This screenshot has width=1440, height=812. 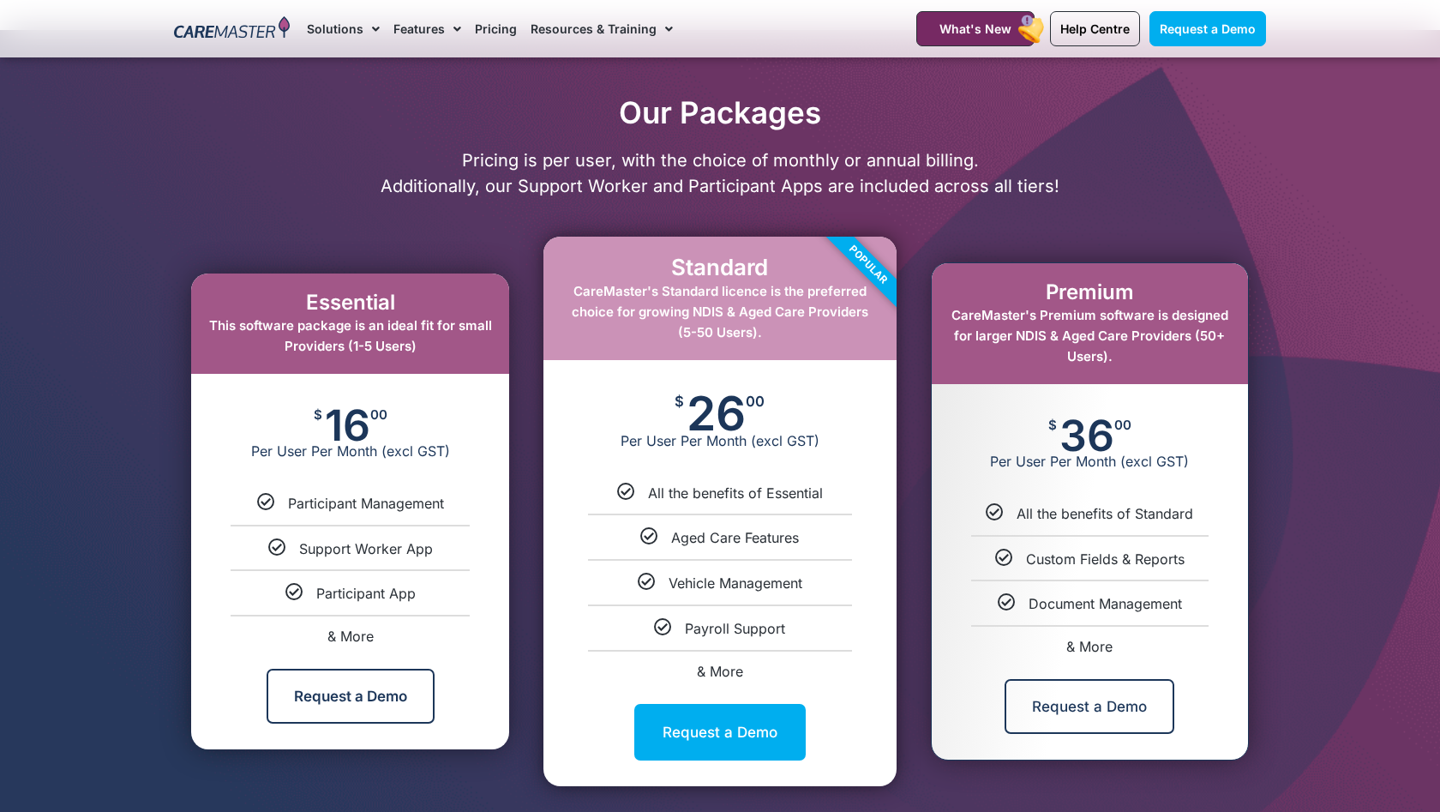 I want to click on span: Support Worker App, so click(x=366, y=548).